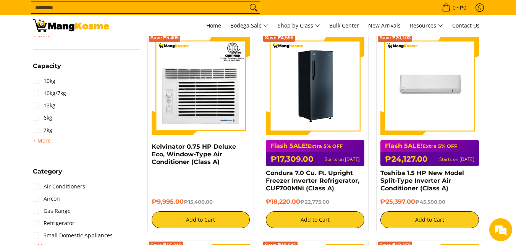 The image size is (516, 245). What do you see at coordinates (53, 223) in the screenshot?
I see `a: Refrigerator` at bounding box center [53, 223].